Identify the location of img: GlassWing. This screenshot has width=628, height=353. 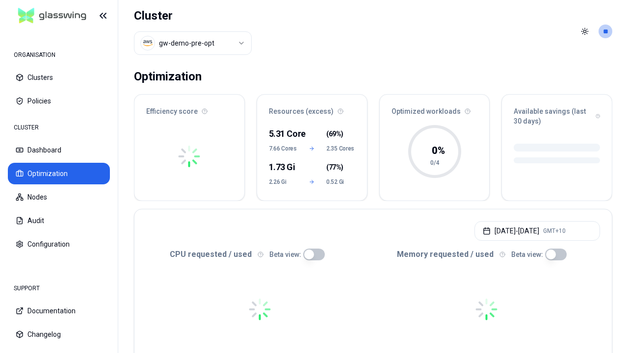
(52, 16).